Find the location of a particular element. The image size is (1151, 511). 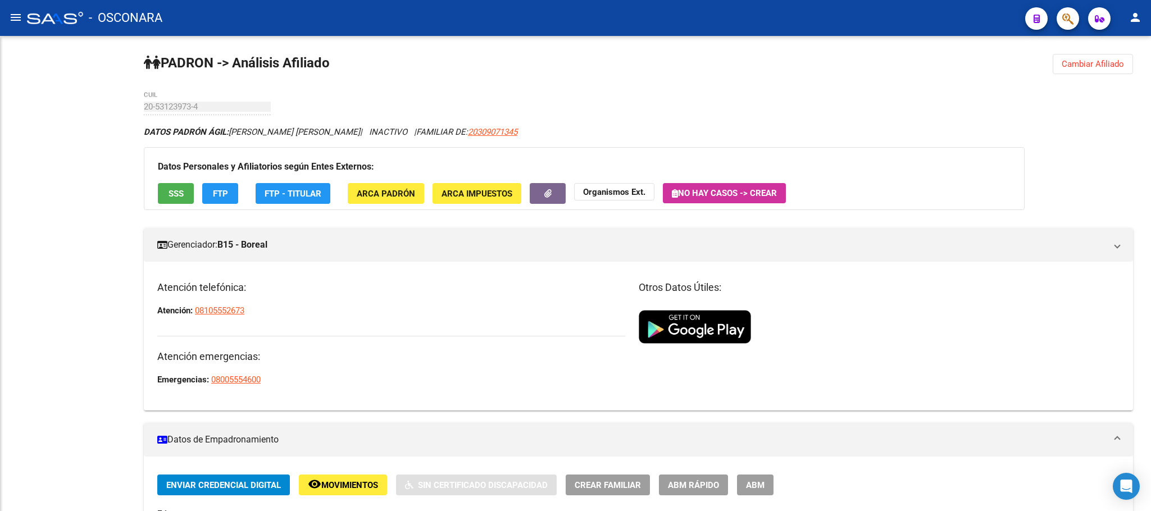

h3: Otros Datos Útiles: is located at coordinates (879, 288).